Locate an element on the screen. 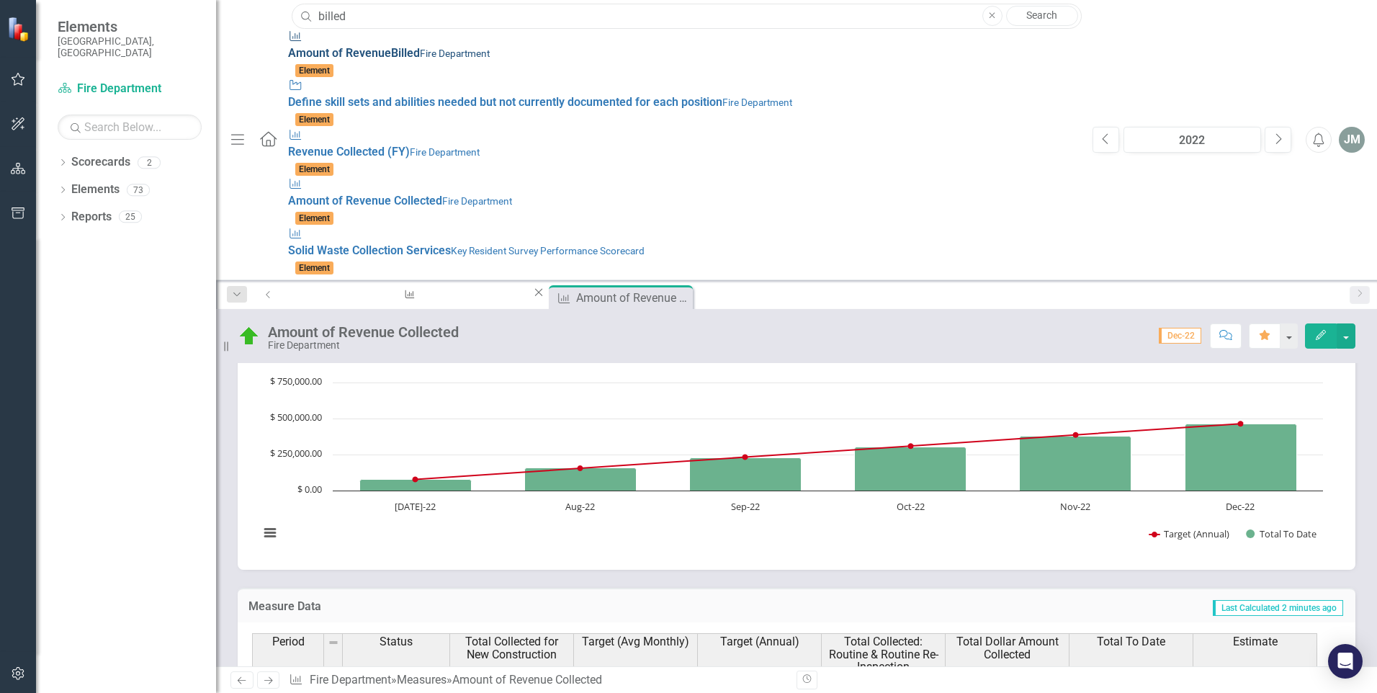  g: Total To Date, series 2 of 2. Bar series with 6 bars. is located at coordinates (828, 456).